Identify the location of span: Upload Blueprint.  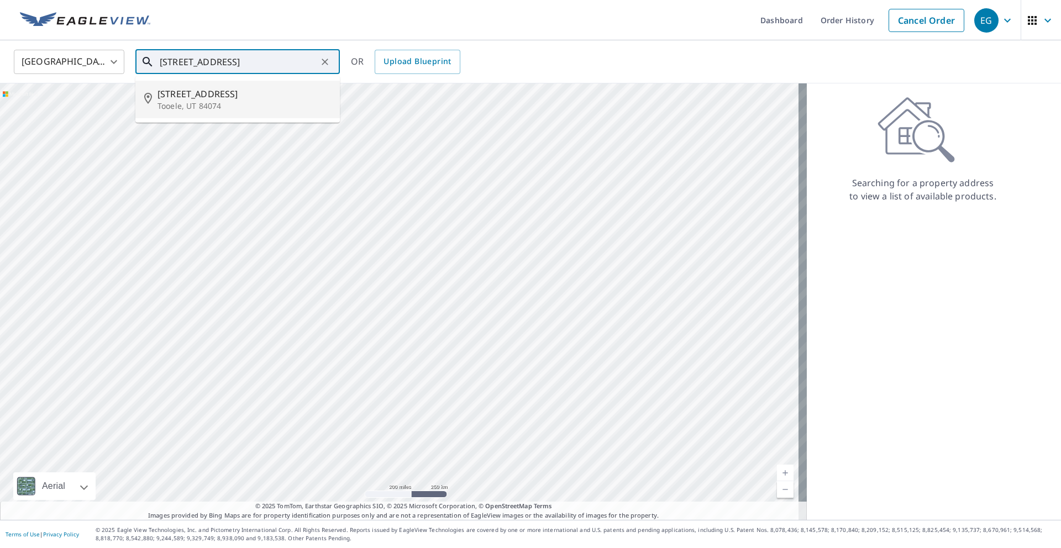
(417, 61).